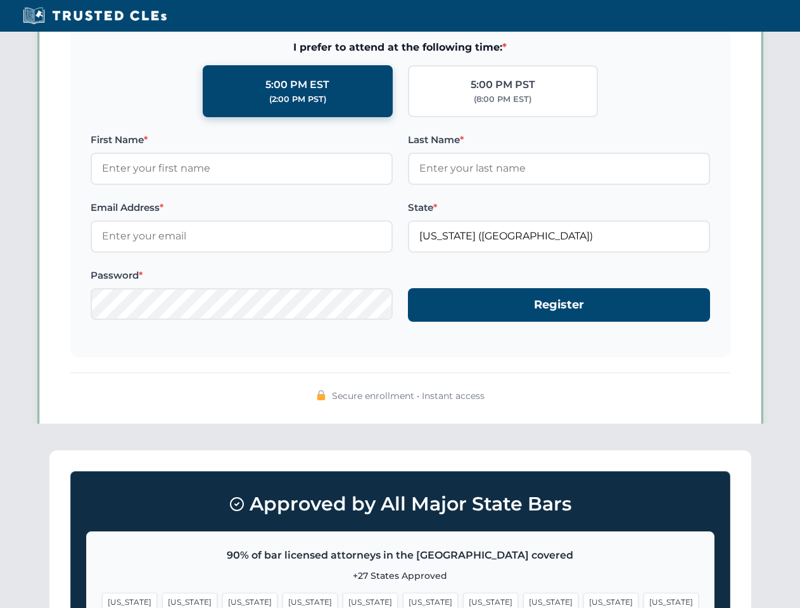  What do you see at coordinates (94, 16) in the screenshot?
I see `img: Trusted CLEs` at bounding box center [94, 16].